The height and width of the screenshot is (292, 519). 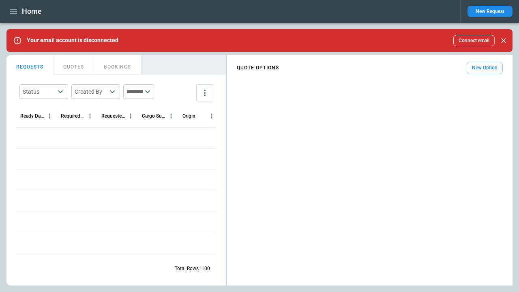 What do you see at coordinates (206, 269) in the screenshot?
I see `p: 100` at bounding box center [206, 269].